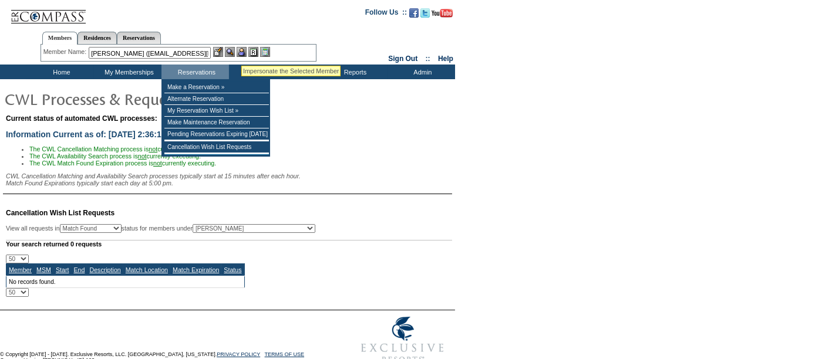 This screenshot has width=825, height=359. What do you see at coordinates (217, 123) in the screenshot?
I see `td: Make Maintenance Reservation` at bounding box center [217, 123].